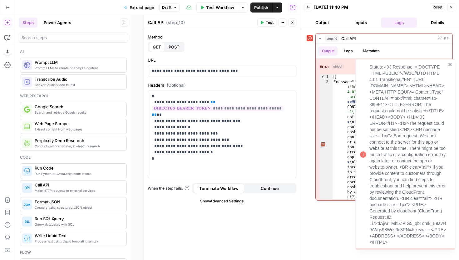 The width and height of the screenshot is (459, 260). I want to click on span: POST, so click(174, 47).